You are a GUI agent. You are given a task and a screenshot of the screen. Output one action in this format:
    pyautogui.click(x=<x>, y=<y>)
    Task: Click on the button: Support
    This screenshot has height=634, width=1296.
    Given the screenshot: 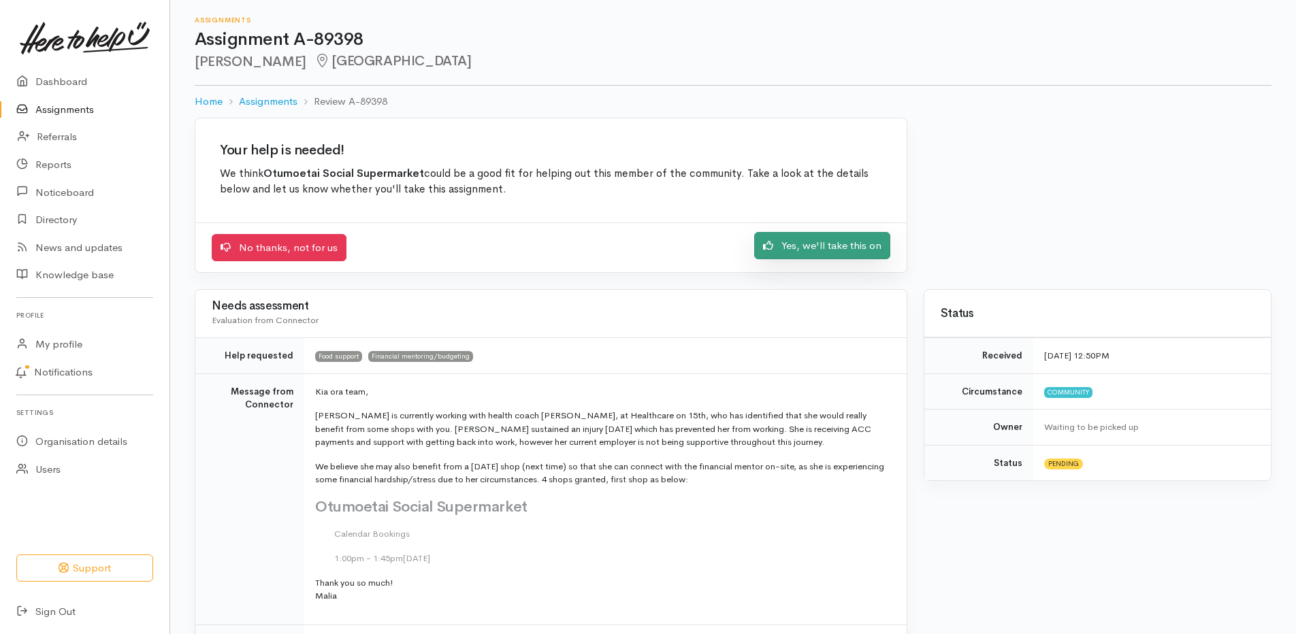 What is the action you would take?
    pyautogui.click(x=84, y=568)
    